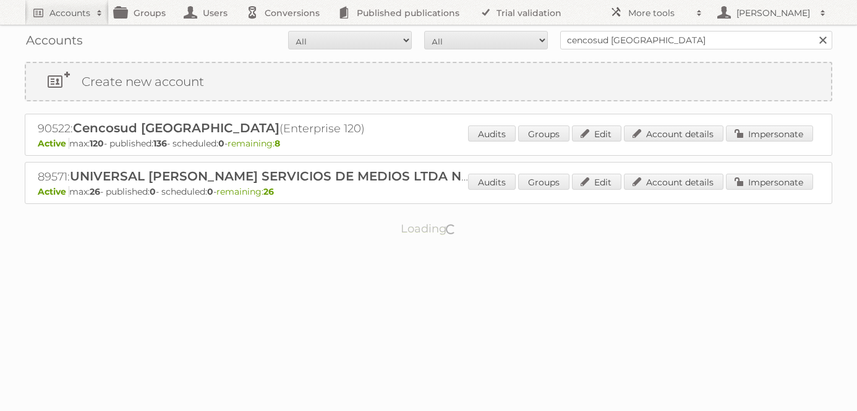  What do you see at coordinates (96, 143) in the screenshot?
I see `strong: 120` at bounding box center [96, 143].